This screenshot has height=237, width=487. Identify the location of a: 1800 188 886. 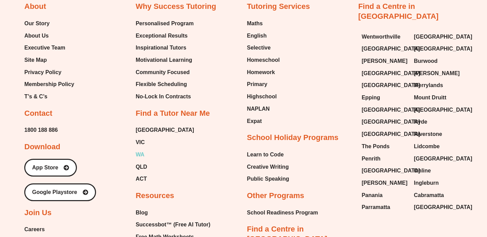
(41, 130).